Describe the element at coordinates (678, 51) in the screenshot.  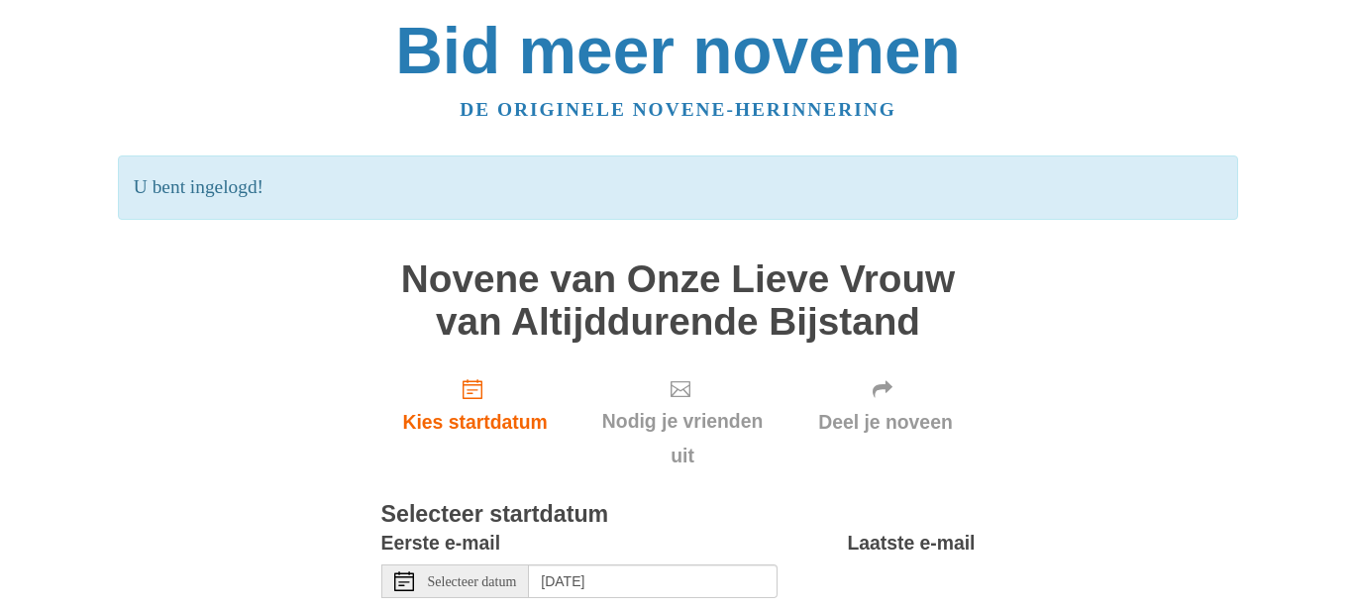
I see `font: Bid meer novenen` at that location.